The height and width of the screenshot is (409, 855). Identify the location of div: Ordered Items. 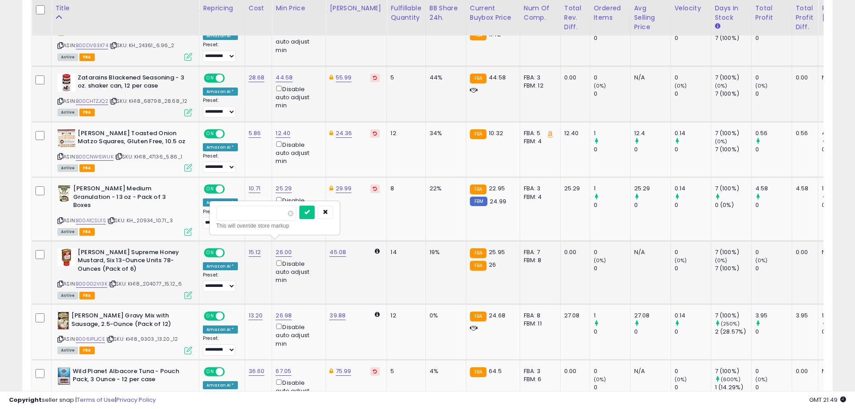
(610, 13).